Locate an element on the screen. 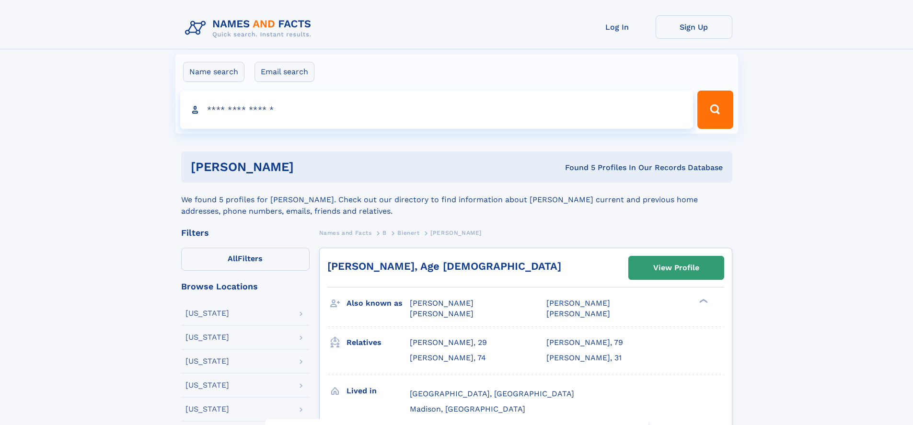  div: View Profile is located at coordinates (676, 268).